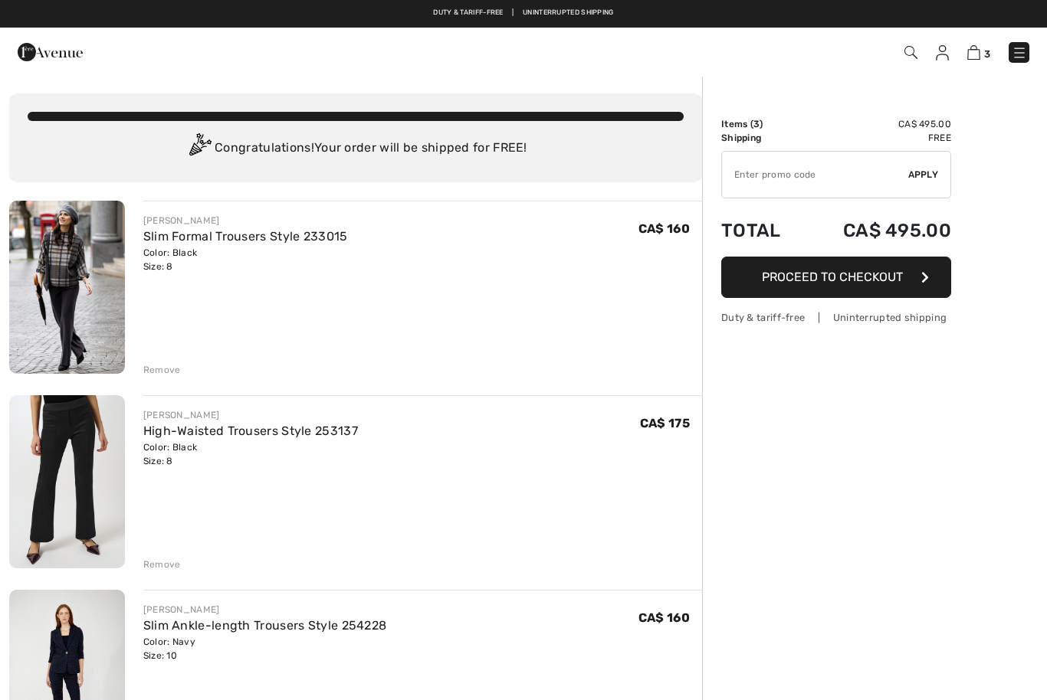 Image resolution: width=1047 pixels, height=700 pixels. What do you see at coordinates (942, 53) in the screenshot?
I see `img: My Info` at bounding box center [942, 53].